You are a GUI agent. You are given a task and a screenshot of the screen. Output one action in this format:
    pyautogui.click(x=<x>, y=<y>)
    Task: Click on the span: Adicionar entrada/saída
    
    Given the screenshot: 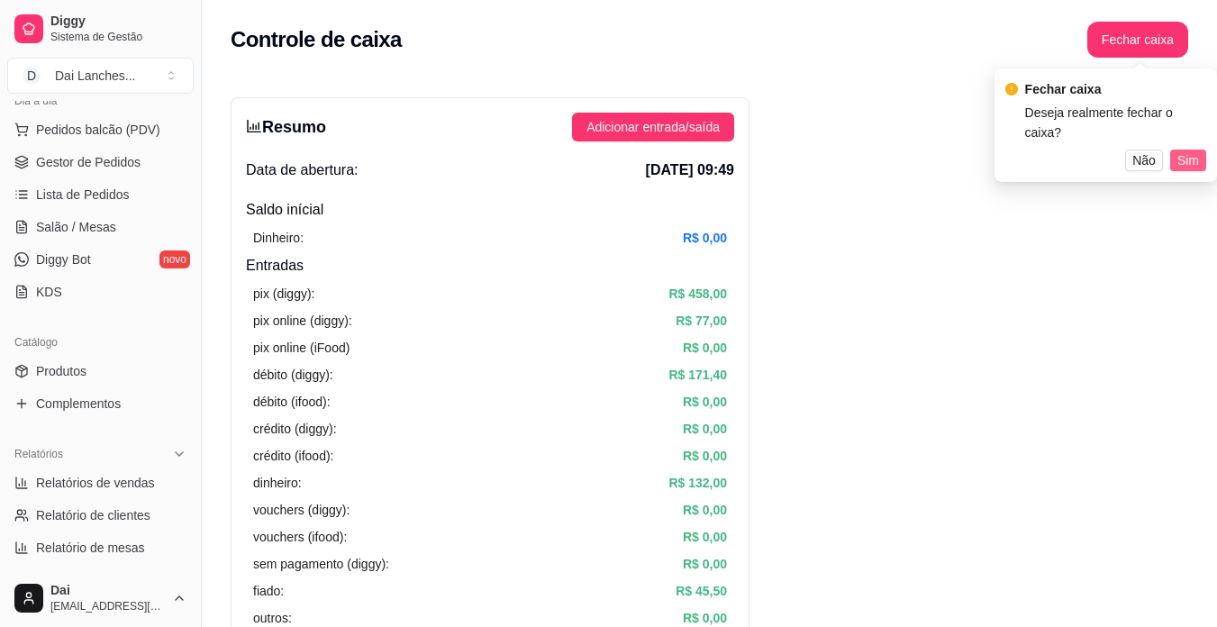 What is the action you would take?
    pyautogui.click(x=653, y=127)
    